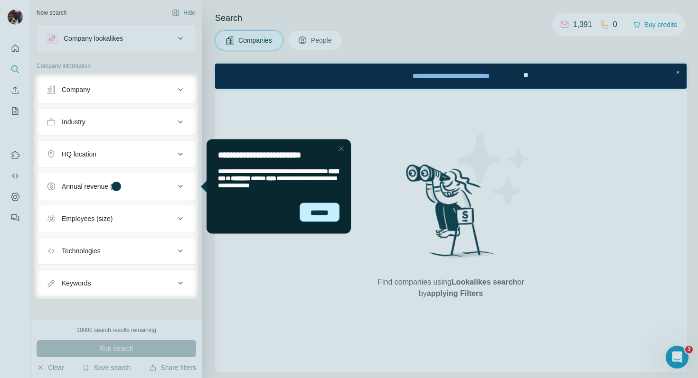 This screenshot has width=698, height=378. What do you see at coordinates (121, 75) in the screenshot?
I see `div: Got it` at bounding box center [121, 75].